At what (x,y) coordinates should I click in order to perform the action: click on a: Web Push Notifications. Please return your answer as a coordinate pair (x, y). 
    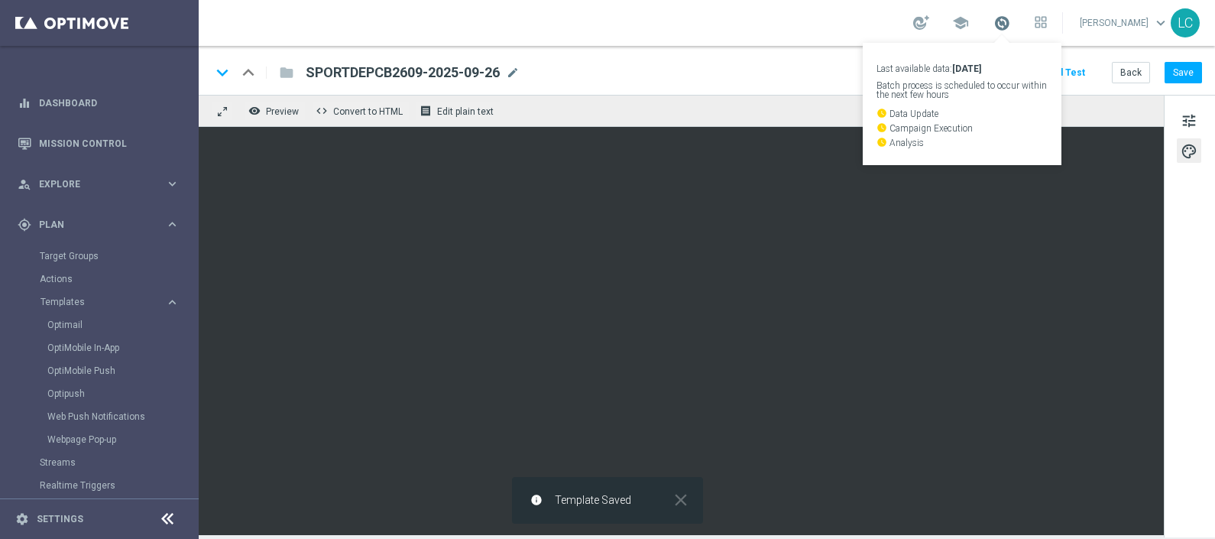
    Looking at the image, I should click on (103, 416).